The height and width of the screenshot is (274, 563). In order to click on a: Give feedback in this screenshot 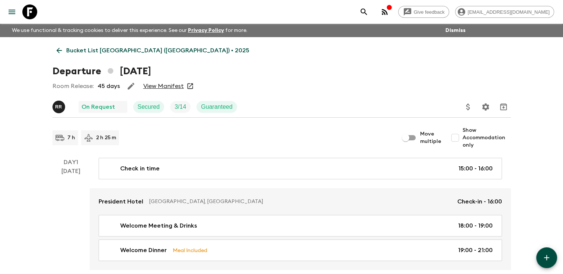, I will do `click(423, 12)`.